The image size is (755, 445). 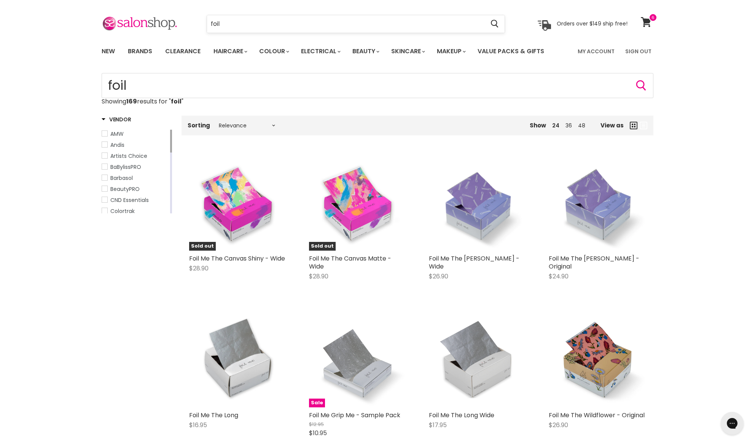 I want to click on a: New, so click(x=108, y=51).